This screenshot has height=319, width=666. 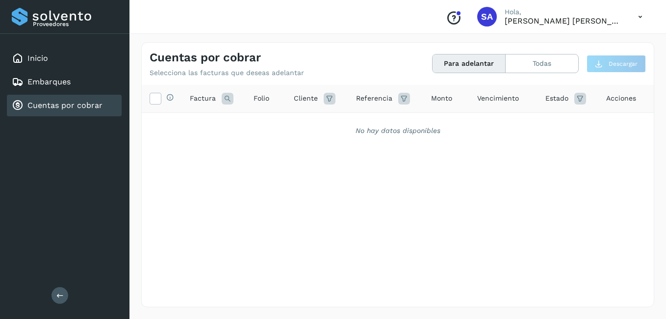 I want to click on p: Saul Armando Palacios Martinez, so click(x=564, y=21).